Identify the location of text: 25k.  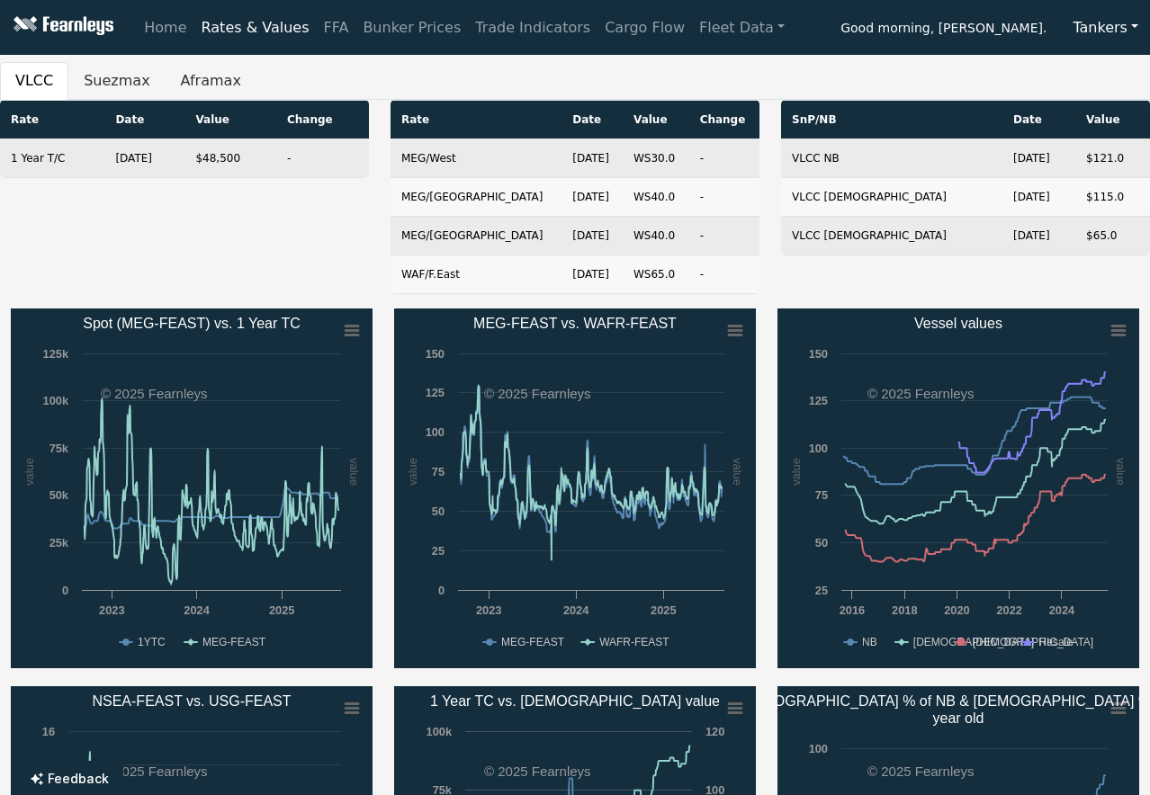
(59, 542).